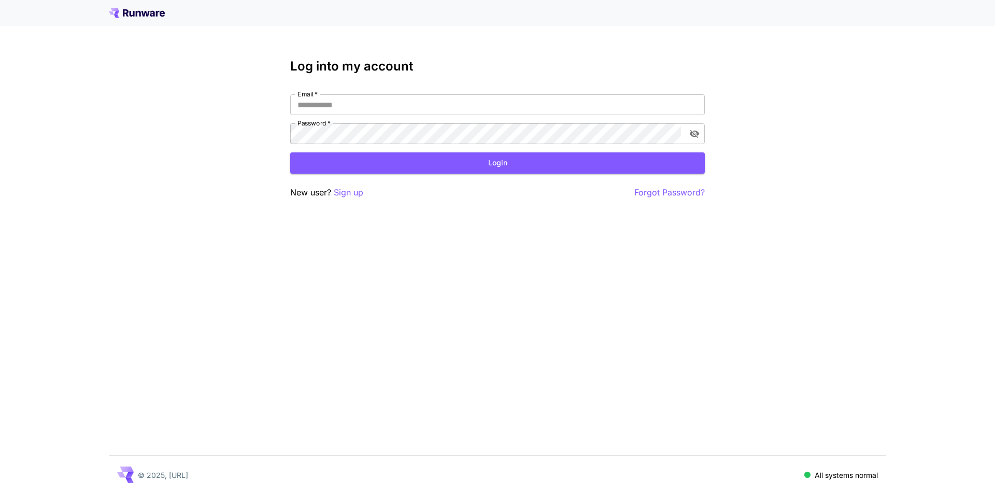 This screenshot has height=494, width=995. What do you see at coordinates (348, 192) in the screenshot?
I see `p: Sign up` at bounding box center [348, 192].